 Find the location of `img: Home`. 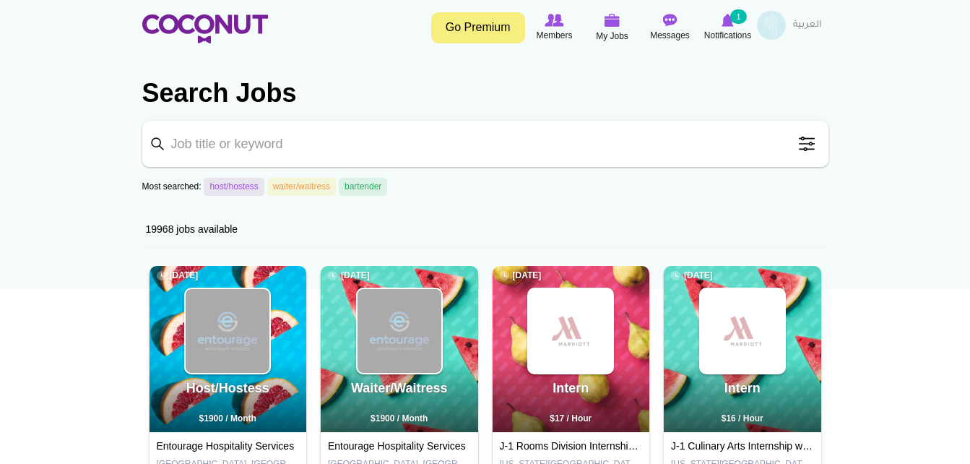

img: Home is located at coordinates (205, 29).